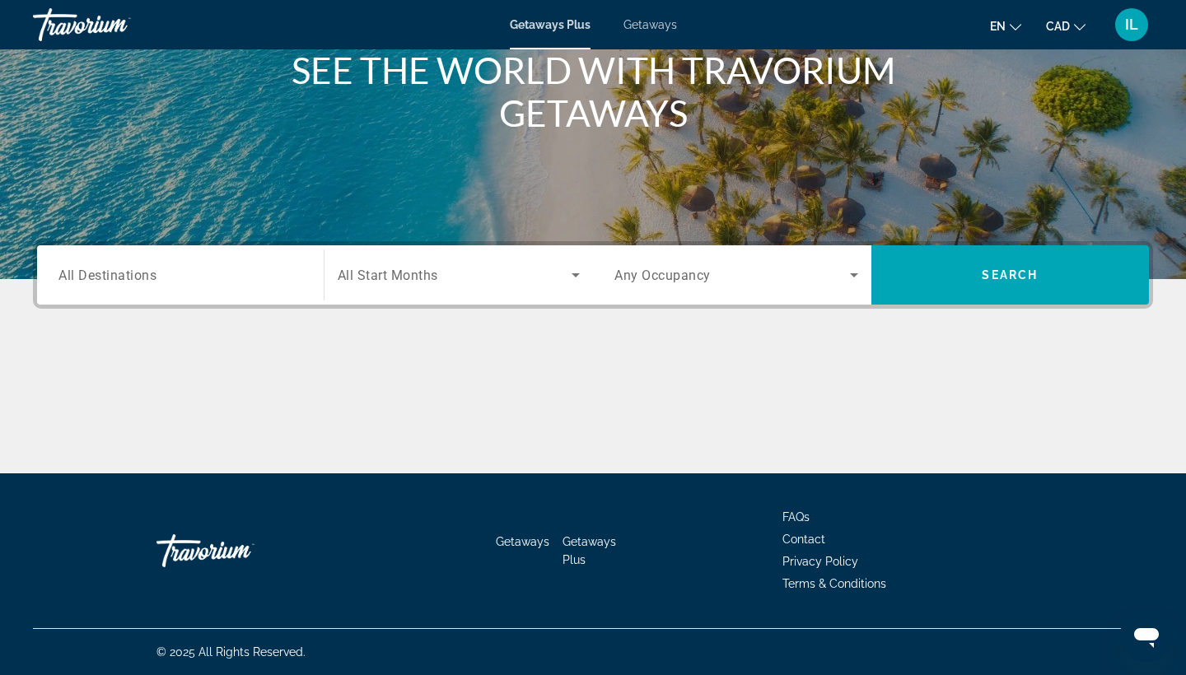  I want to click on span: FAQs, so click(795, 517).